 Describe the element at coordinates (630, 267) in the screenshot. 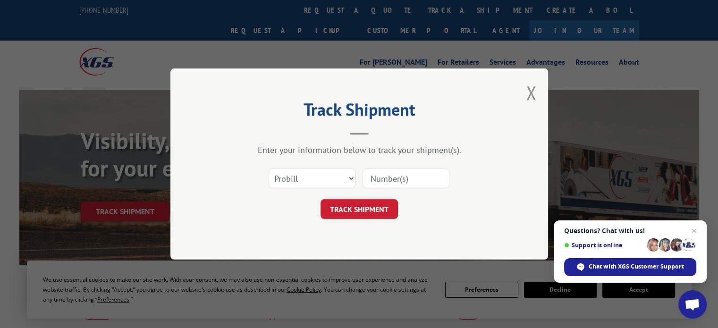

I see `div: Chat with XGS Customer Support` at that location.